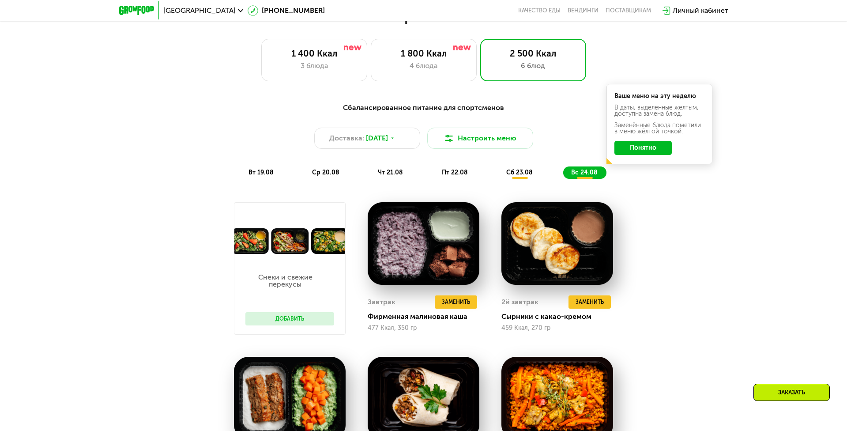 This screenshot has height=431, width=847. Describe the element at coordinates (533, 66) in the screenshot. I see `div: 6 блюд` at that location.